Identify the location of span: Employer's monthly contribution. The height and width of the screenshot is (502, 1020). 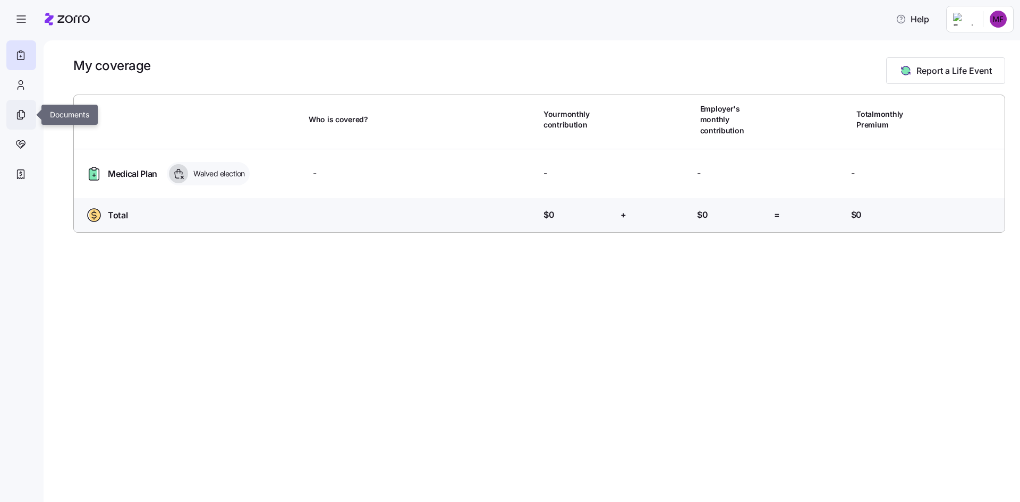
(734, 119).